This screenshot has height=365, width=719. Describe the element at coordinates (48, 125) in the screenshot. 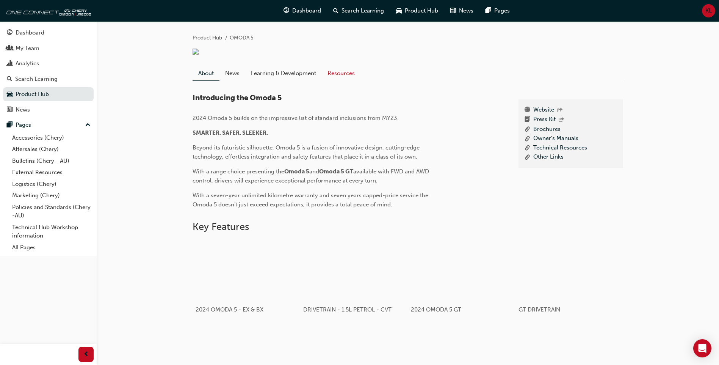

I see `button: Pages` at that location.